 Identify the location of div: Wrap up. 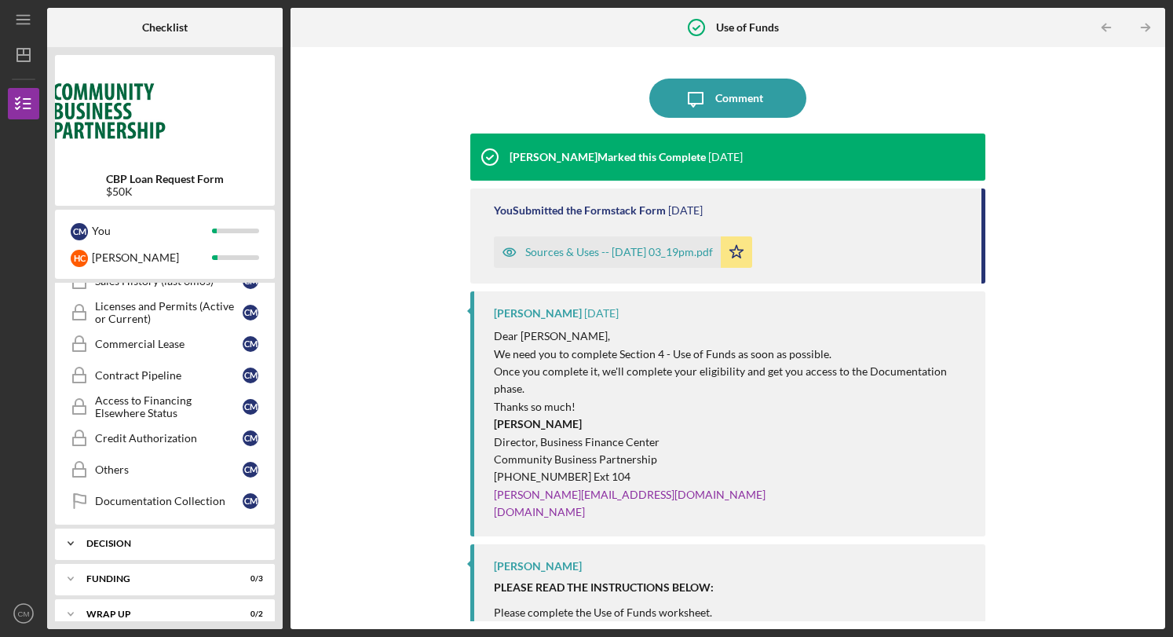
(155, 614).